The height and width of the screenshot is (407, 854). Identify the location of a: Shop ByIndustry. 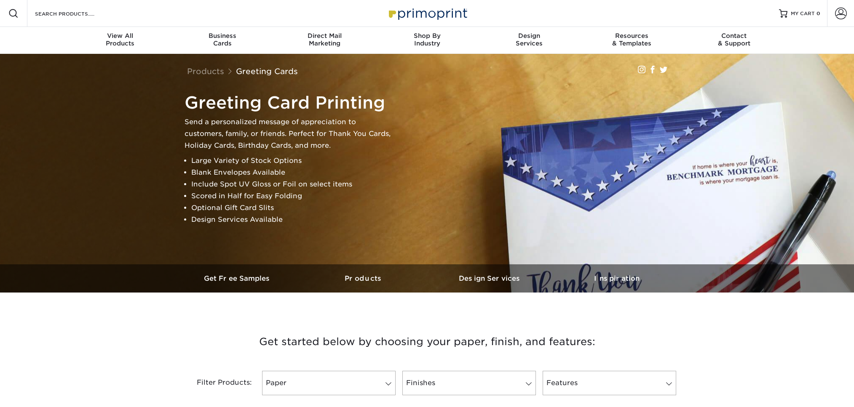
(427, 40).